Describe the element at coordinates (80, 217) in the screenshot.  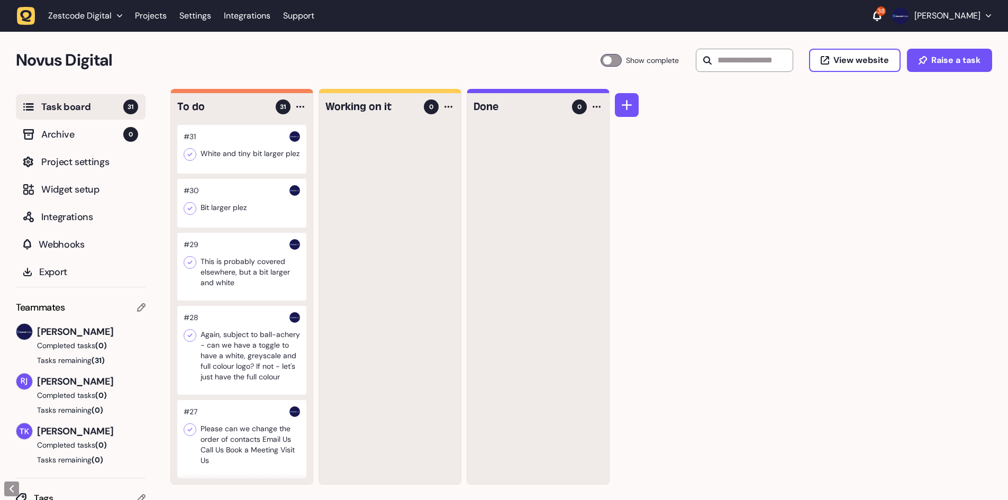
I see `button: Integrations` at that location.